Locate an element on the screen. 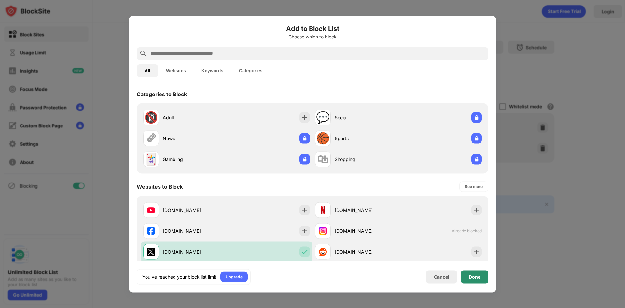 Image resolution: width=625 pixels, height=308 pixels. span: Already blocked is located at coordinates (467, 231).